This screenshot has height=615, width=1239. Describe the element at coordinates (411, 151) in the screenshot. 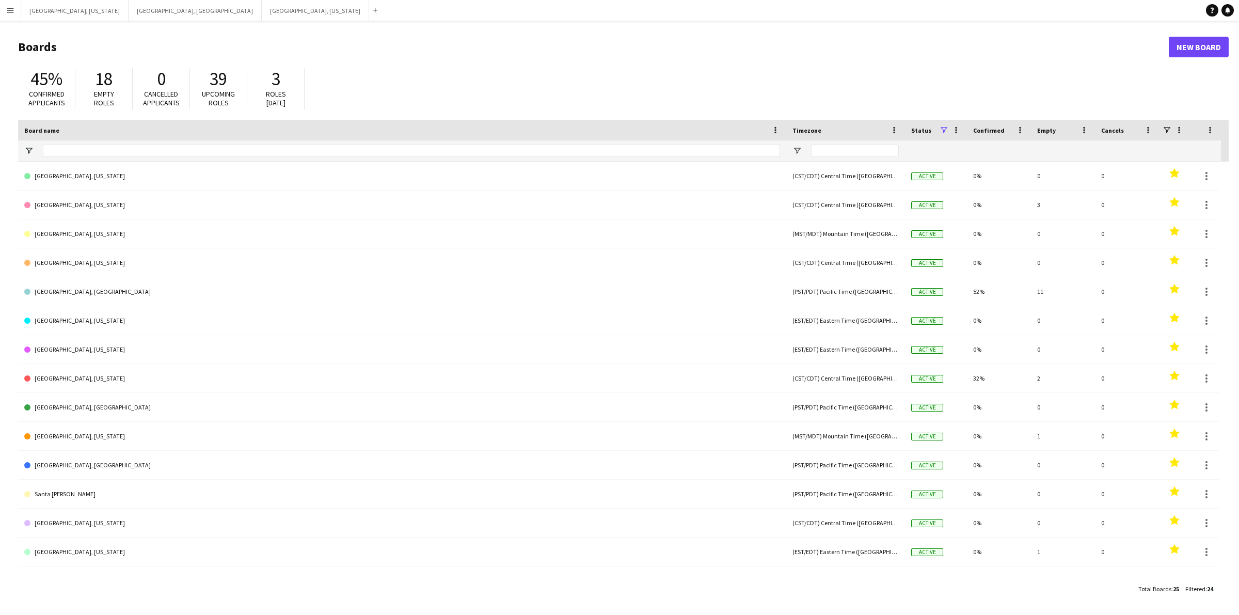

I see `input: Board name Filter Input` at that location.